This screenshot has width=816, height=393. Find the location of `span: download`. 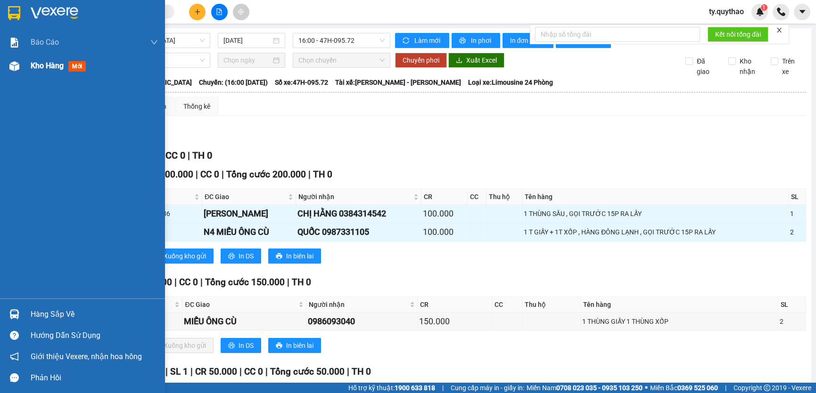

span: download is located at coordinates (459, 61).